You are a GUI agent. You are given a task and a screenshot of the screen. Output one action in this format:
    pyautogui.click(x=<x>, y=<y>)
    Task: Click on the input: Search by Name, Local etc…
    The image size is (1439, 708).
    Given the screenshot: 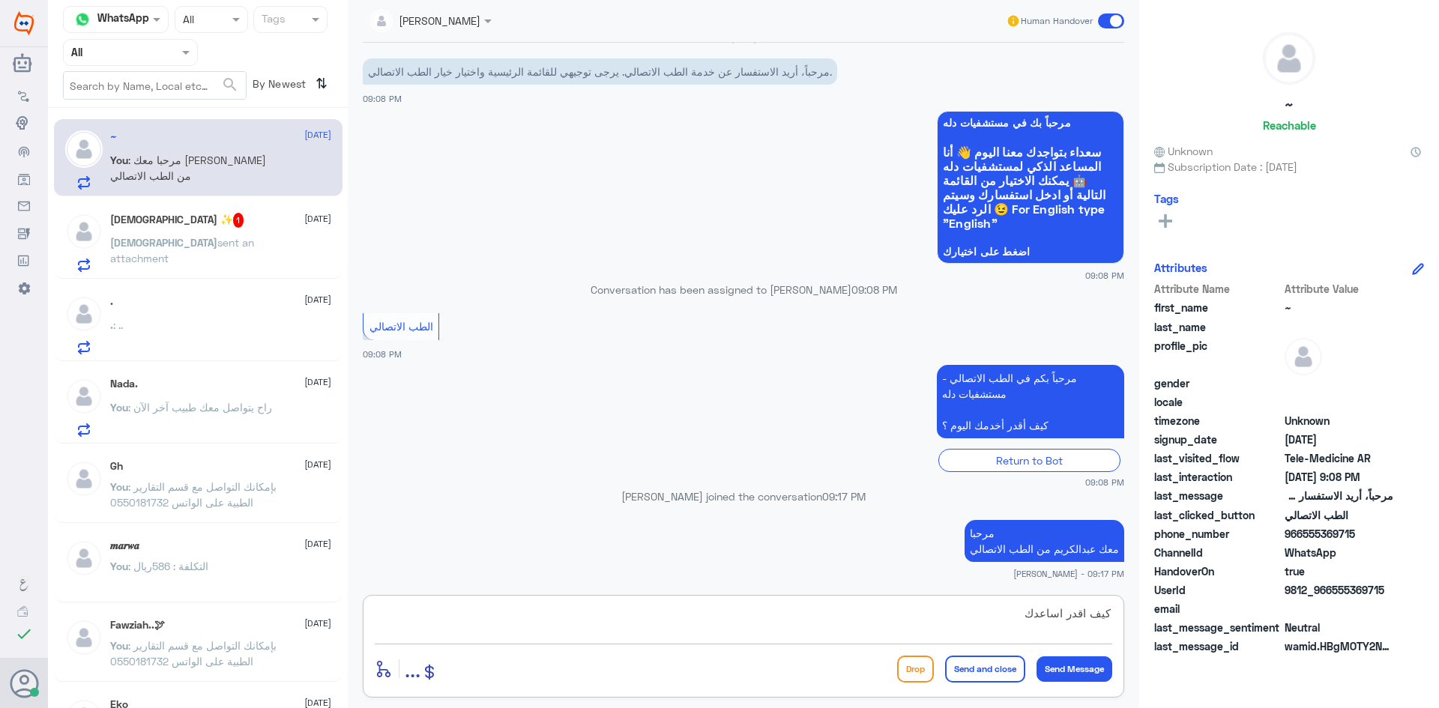 What is the action you would take?
    pyautogui.click(x=154, y=85)
    